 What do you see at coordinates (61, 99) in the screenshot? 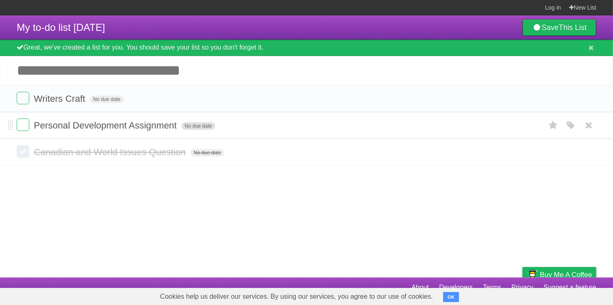
I see `span: Writers Craft` at bounding box center [61, 99].